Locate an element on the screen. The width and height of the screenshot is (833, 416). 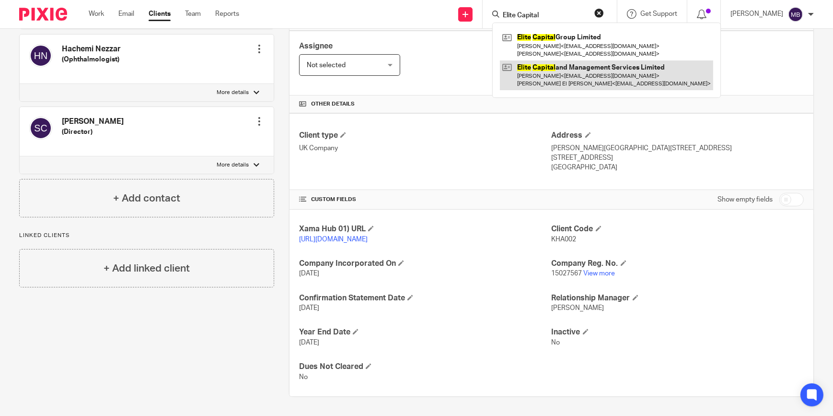
a: Reports is located at coordinates (227, 14).